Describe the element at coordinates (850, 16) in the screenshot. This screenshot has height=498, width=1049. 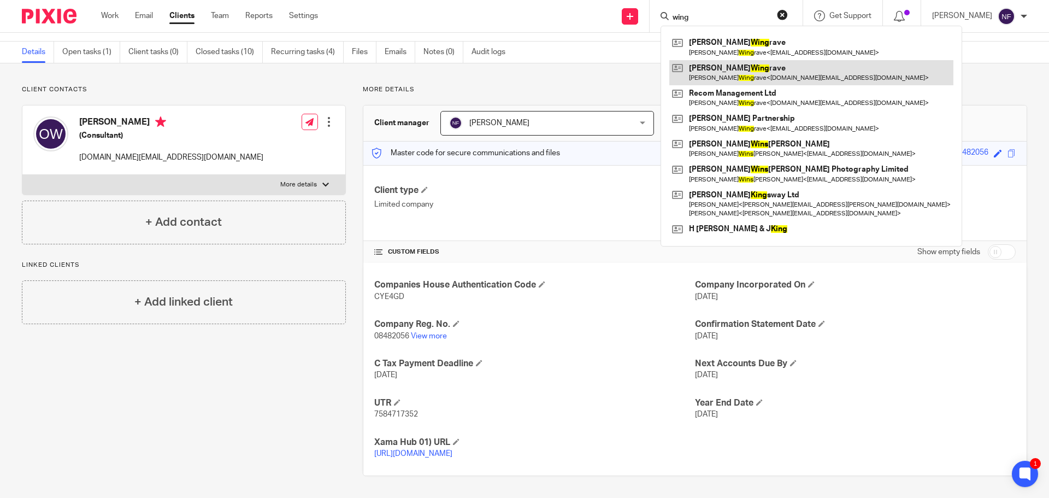
I see `span: Get Support` at that location.